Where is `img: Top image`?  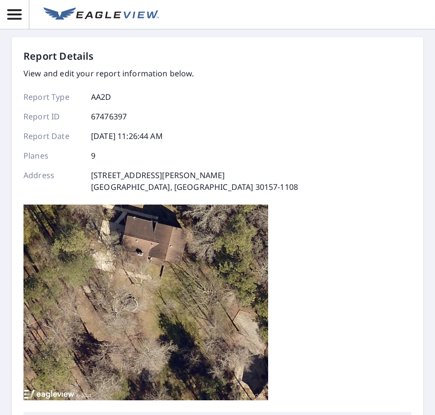 img: Top image is located at coordinates (146, 303).